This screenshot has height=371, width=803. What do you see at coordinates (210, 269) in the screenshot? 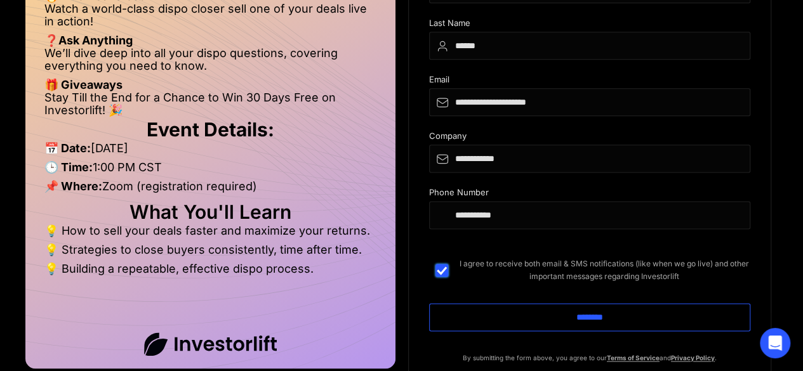
I see `li: 💡 Building a repeatable, effective dispo process.` at bounding box center [210, 269].